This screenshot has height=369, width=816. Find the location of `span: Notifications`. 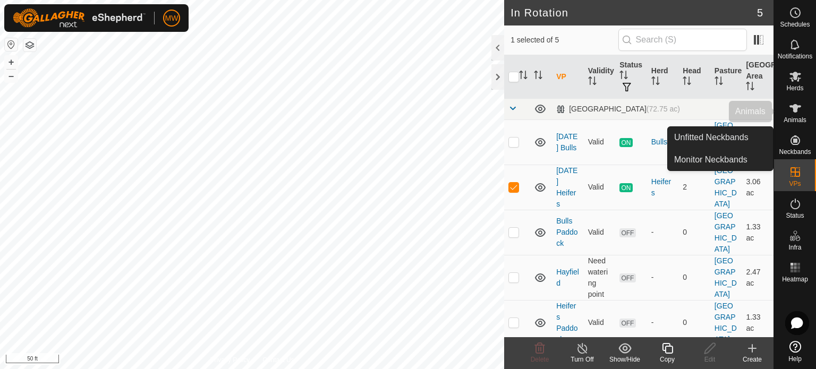

span: Notifications is located at coordinates (795, 56).